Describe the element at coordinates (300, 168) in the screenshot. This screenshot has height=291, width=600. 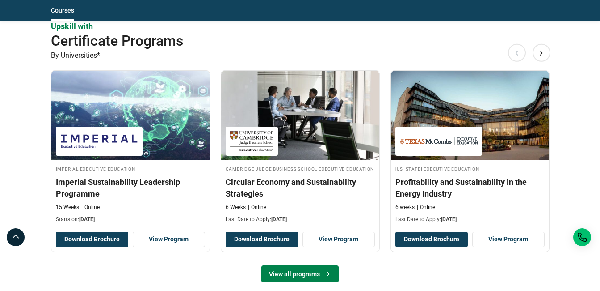
I see `h4: Cambridge Judge Business School Executive Education` at that location.